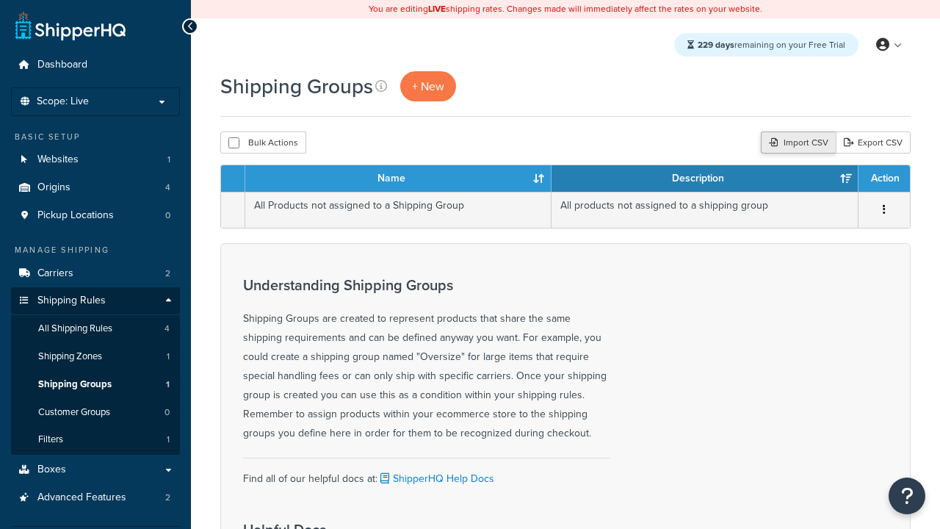  What do you see at coordinates (95, 65) in the screenshot?
I see `a: Dashboard` at bounding box center [95, 65].